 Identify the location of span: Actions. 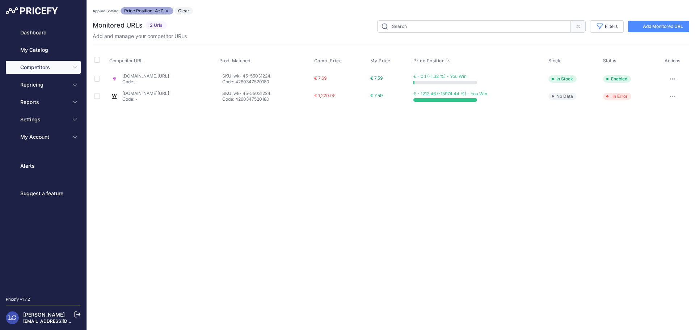
(672, 60).